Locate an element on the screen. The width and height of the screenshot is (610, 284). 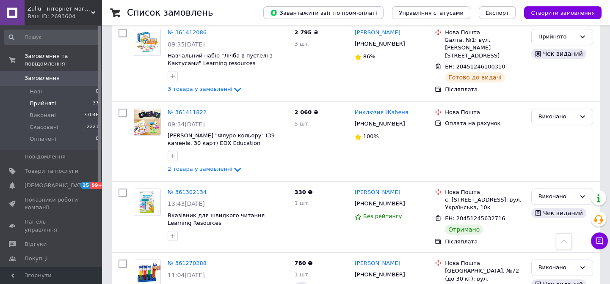
span: Завантажити звіт по пром-оплаті is located at coordinates (323, 13).